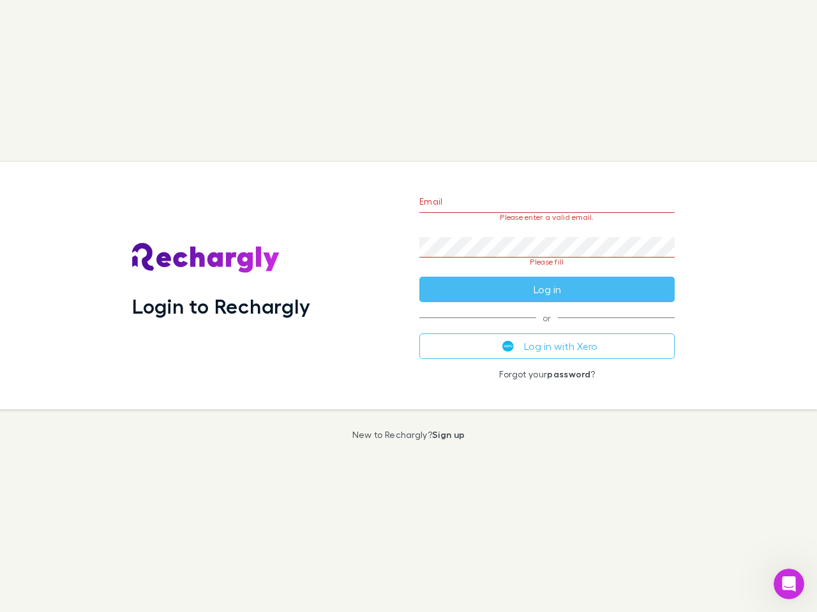 The width and height of the screenshot is (817, 612). What do you see at coordinates (206, 258) in the screenshot?
I see `img: Rechargly's Logo` at bounding box center [206, 258].